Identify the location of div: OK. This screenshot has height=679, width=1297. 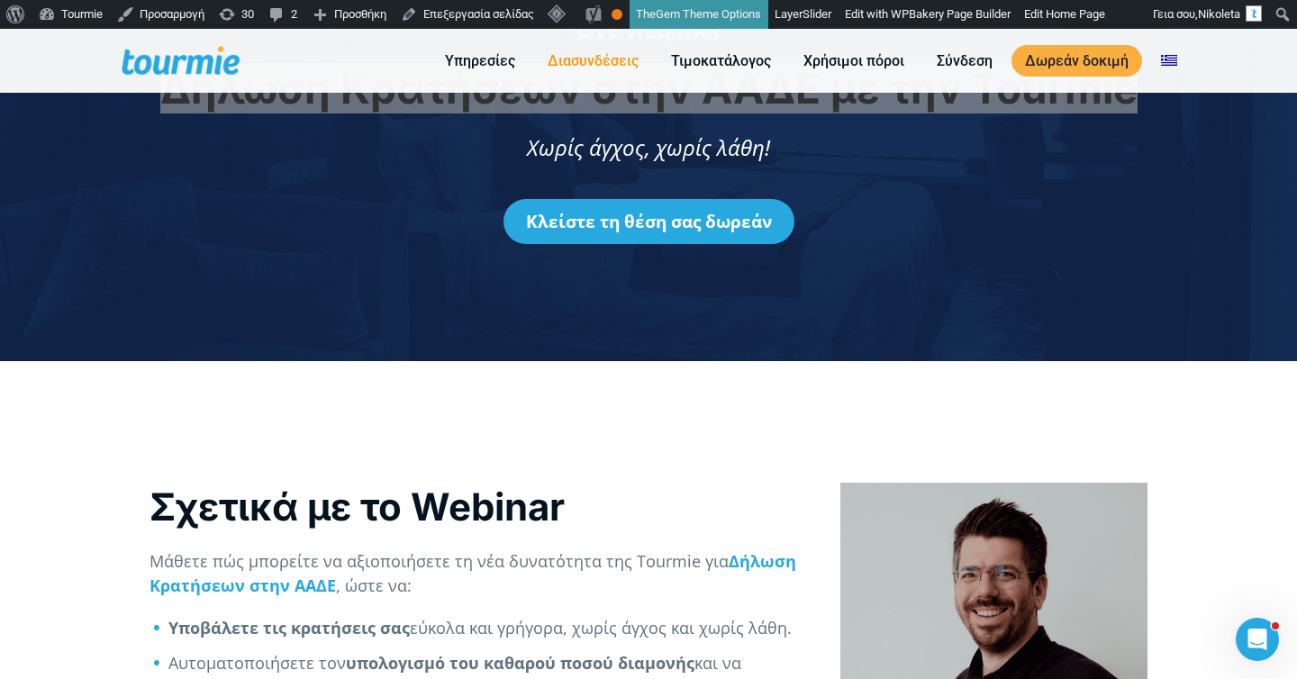
(617, 14).